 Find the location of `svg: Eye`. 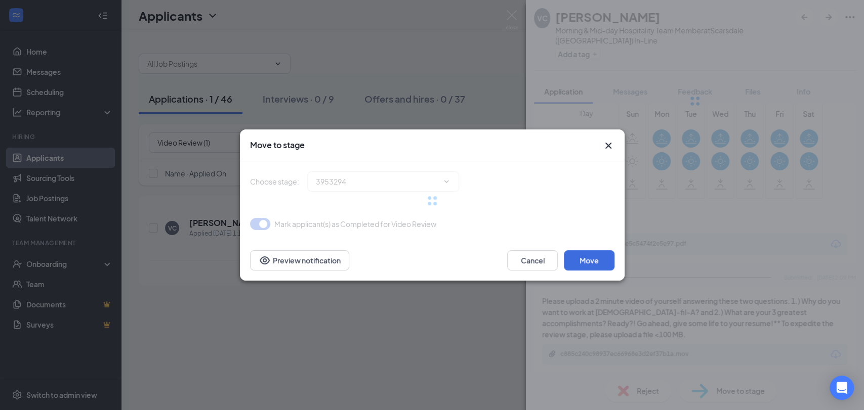

svg: Eye is located at coordinates (265, 261).